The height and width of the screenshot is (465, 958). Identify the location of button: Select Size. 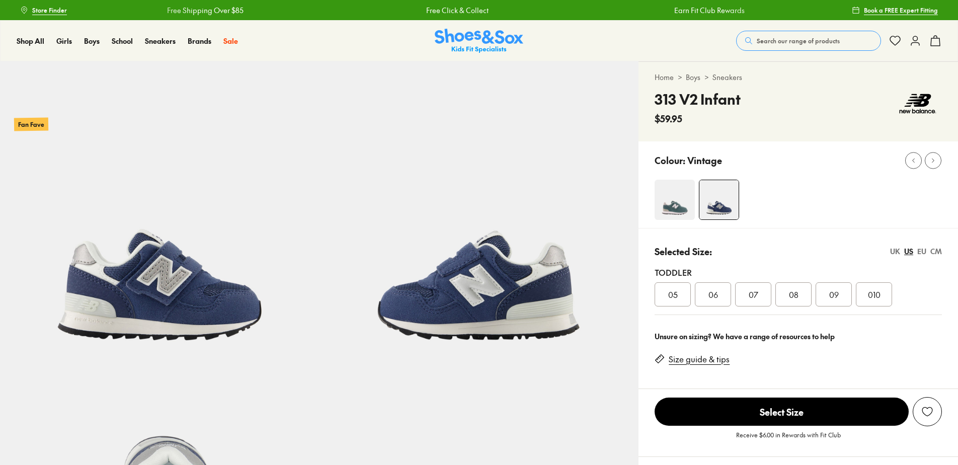
(781, 411).